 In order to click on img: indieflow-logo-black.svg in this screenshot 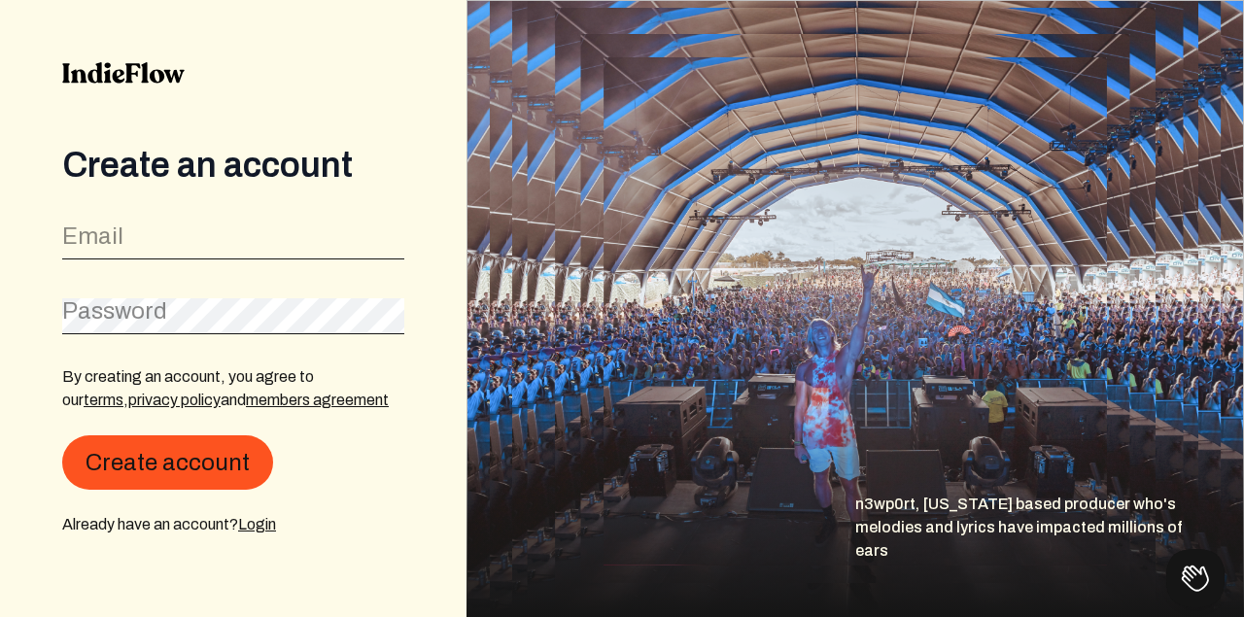, I will do `click(123, 73)`.